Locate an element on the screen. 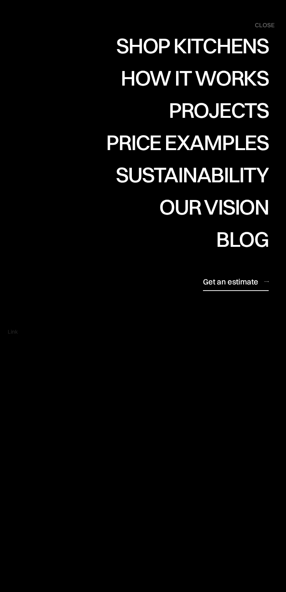  div: Shop Kitchens is located at coordinates (192, 46).